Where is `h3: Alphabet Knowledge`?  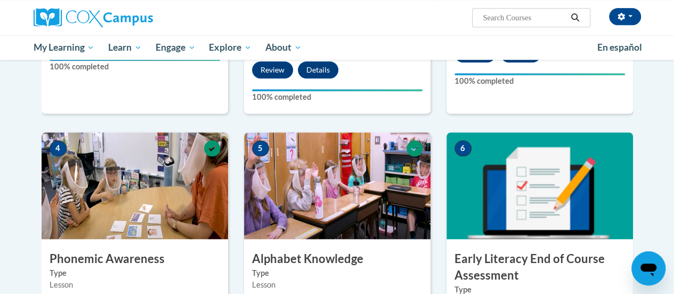 h3: Alphabet Knowledge is located at coordinates (337, 258).